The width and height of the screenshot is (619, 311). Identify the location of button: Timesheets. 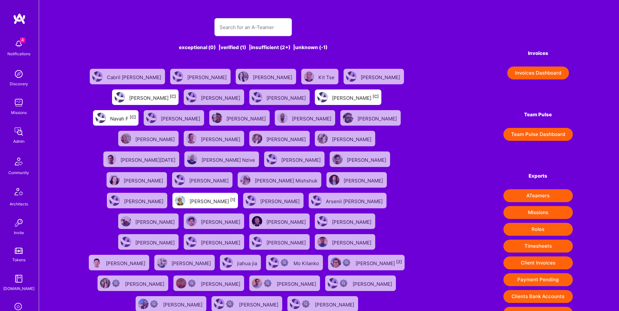
(538, 246).